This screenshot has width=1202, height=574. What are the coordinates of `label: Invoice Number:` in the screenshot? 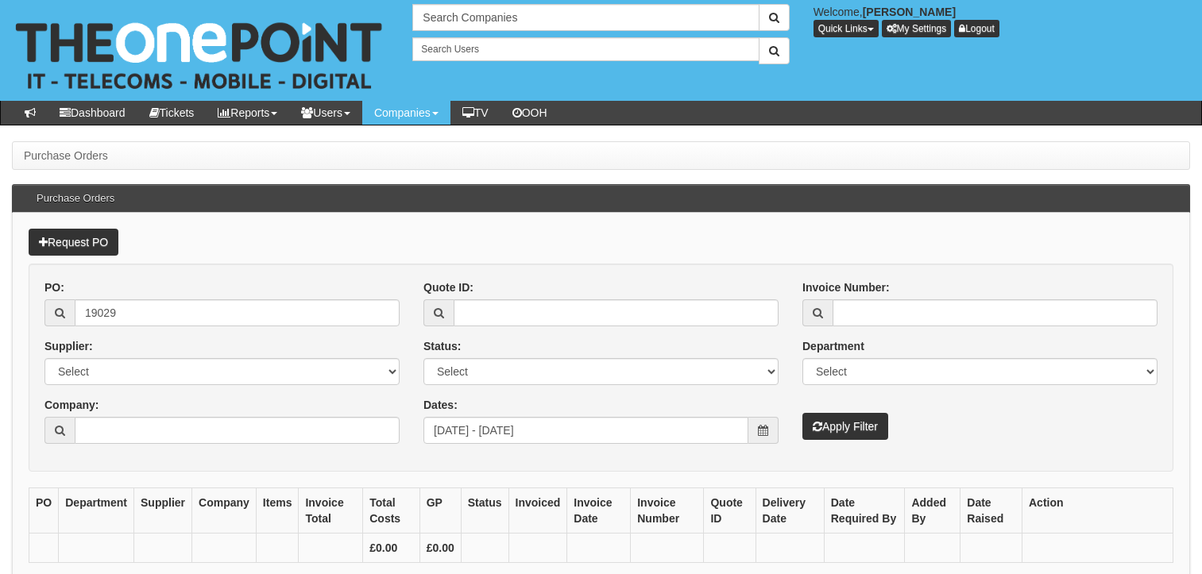 It's located at (846, 288).